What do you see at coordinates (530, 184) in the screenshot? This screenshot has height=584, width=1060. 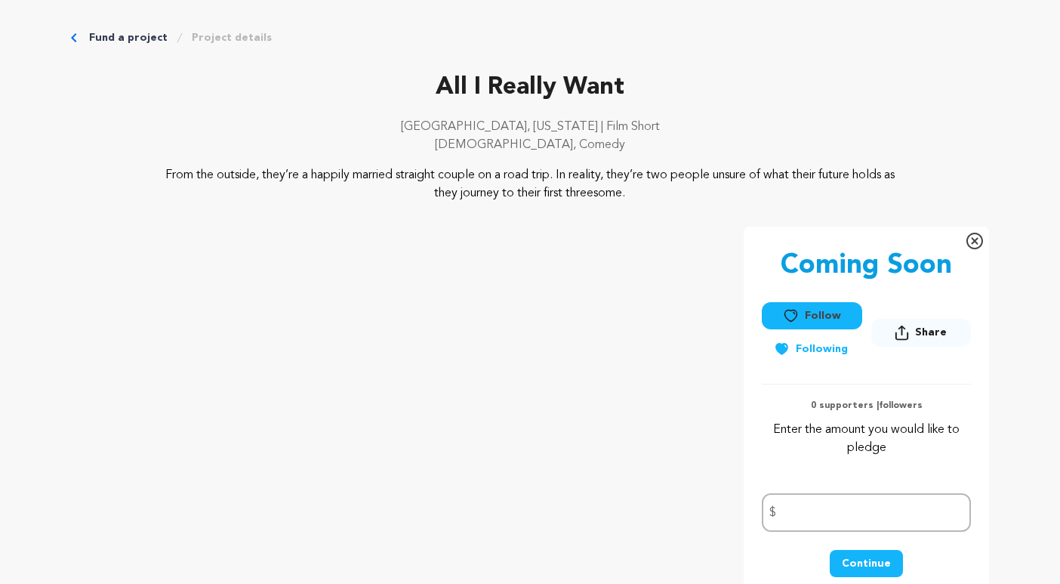 I see `p: From the outside, they’re a happily married straight couple on a road trip. In reality, they’re t...` at bounding box center [530, 184].